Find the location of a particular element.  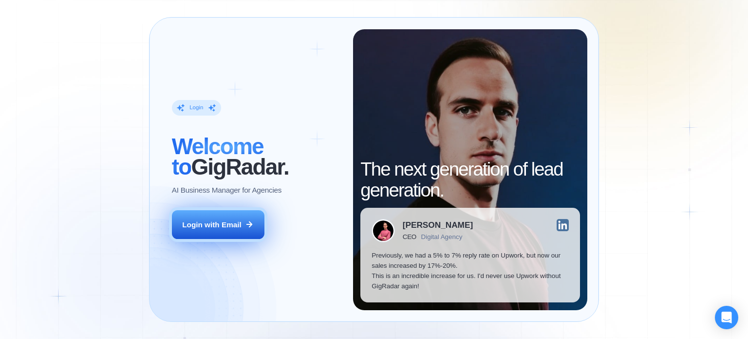

h2: The next generation of lead generation. is located at coordinates (470, 179).